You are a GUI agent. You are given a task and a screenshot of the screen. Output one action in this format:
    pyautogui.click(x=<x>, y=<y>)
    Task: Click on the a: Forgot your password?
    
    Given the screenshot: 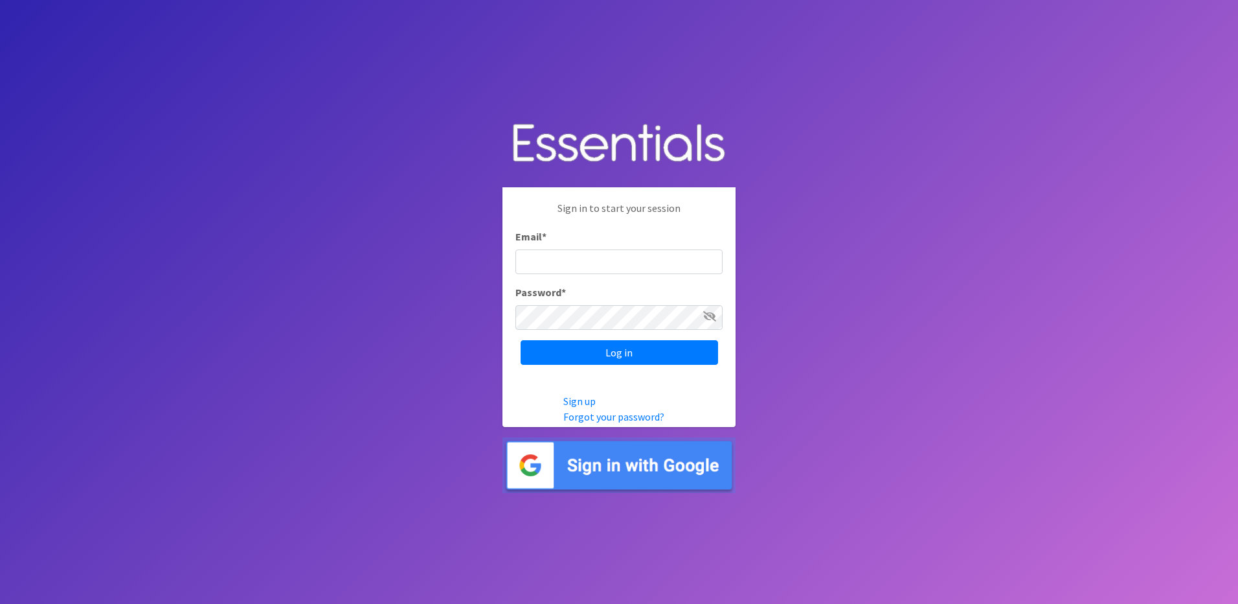 What is the action you would take?
    pyautogui.click(x=614, y=416)
    